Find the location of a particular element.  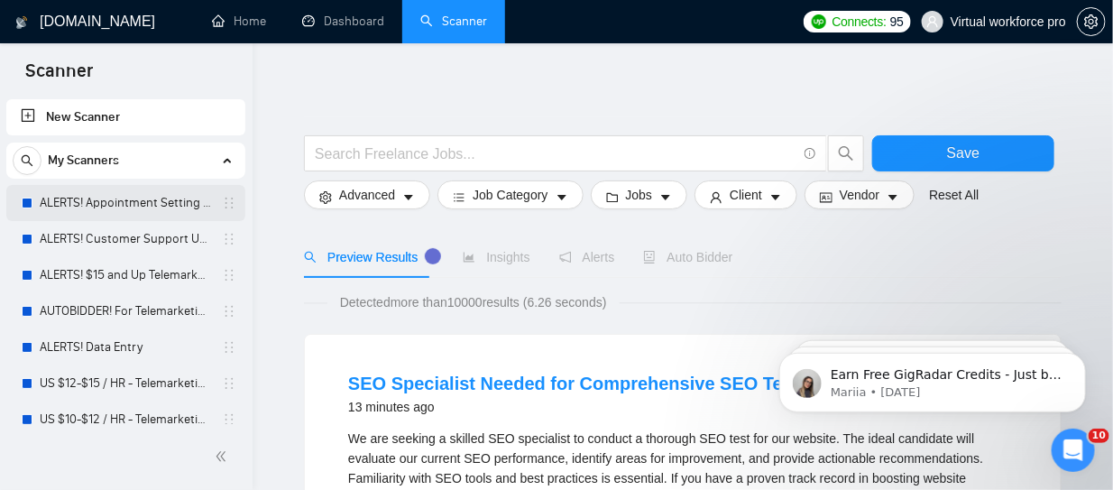

span: Preview Results is located at coordinates (369, 257).